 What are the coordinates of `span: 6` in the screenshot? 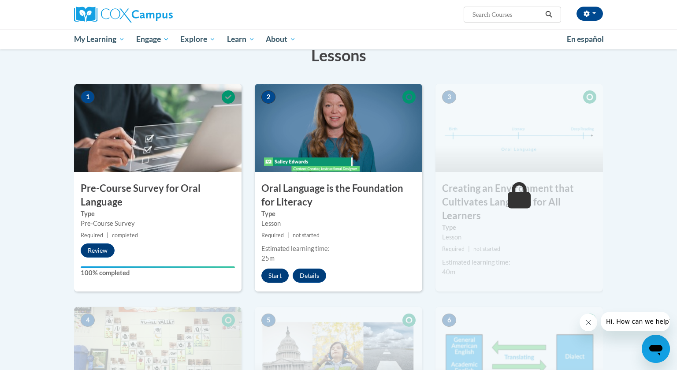 It's located at (449, 320).